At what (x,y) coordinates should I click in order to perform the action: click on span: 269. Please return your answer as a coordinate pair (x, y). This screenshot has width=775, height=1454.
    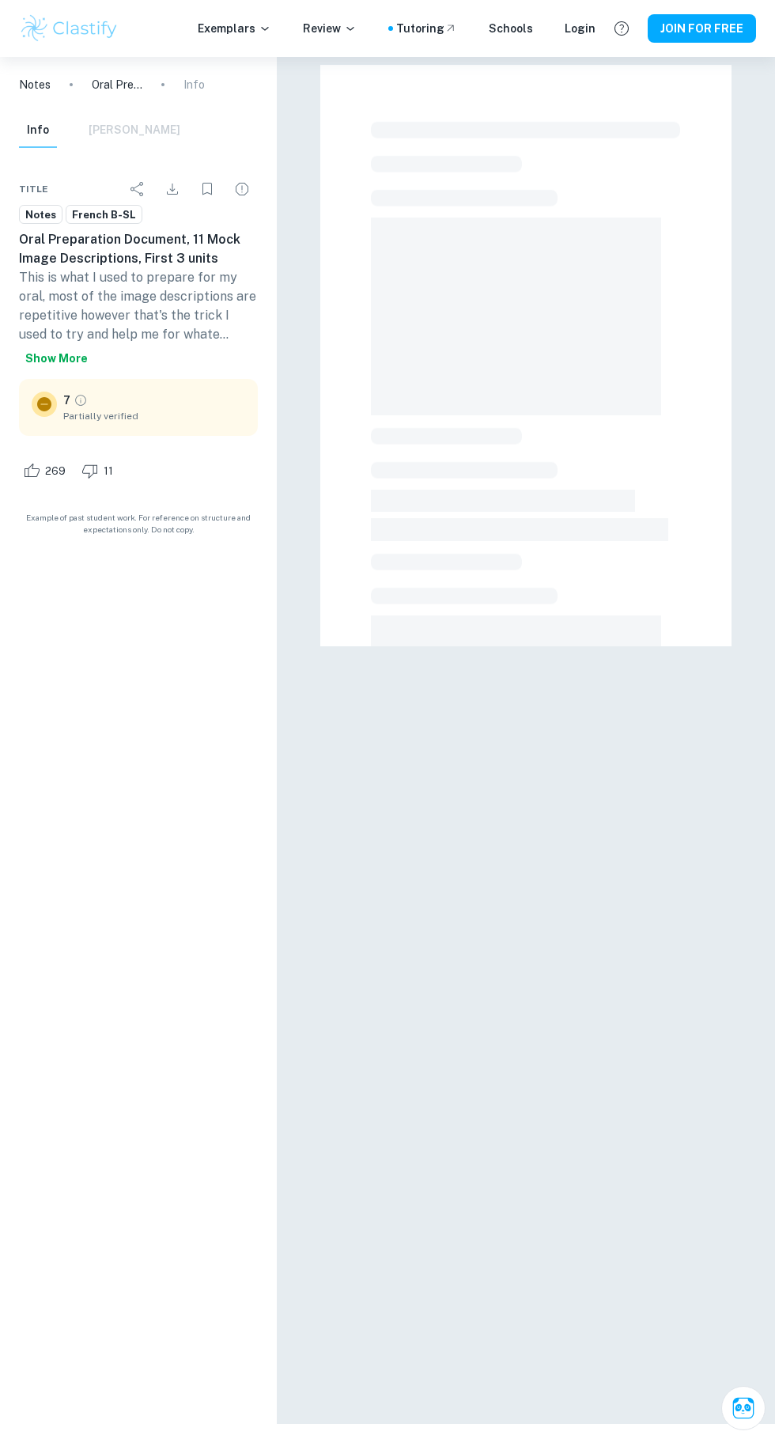
    Looking at the image, I should click on (55, 471).